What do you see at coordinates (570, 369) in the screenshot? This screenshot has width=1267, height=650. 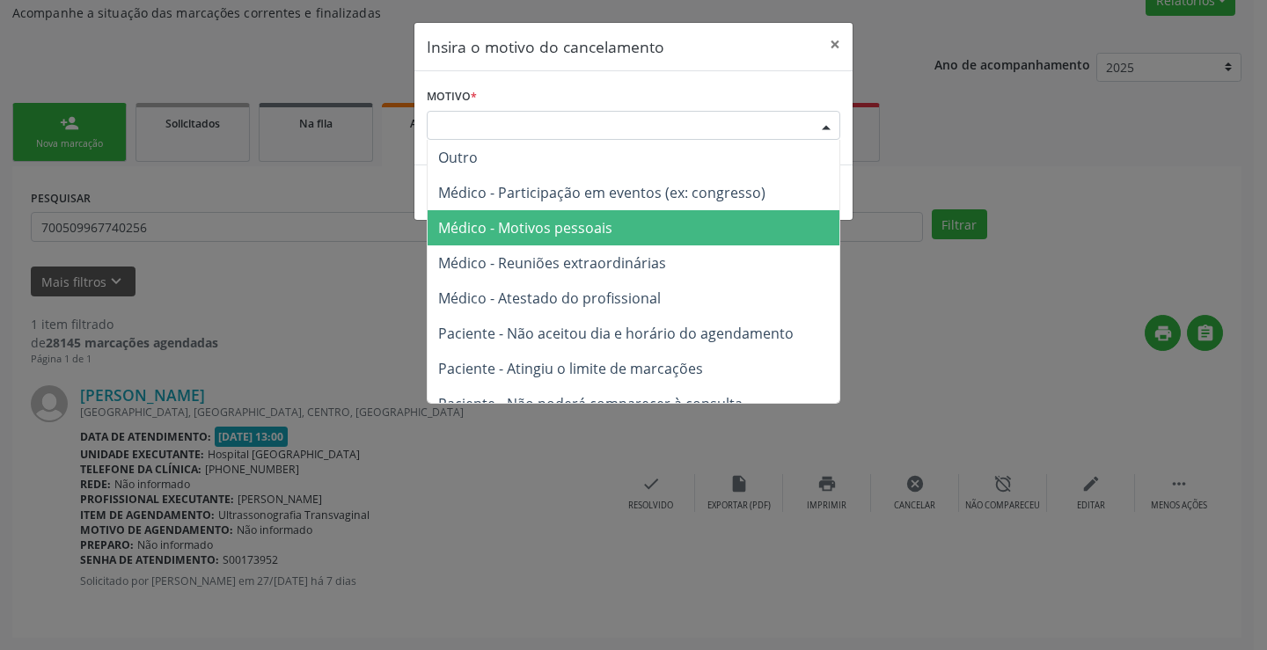 I see `span: Paciente - Atingiu o limite de marcações` at bounding box center [570, 369].